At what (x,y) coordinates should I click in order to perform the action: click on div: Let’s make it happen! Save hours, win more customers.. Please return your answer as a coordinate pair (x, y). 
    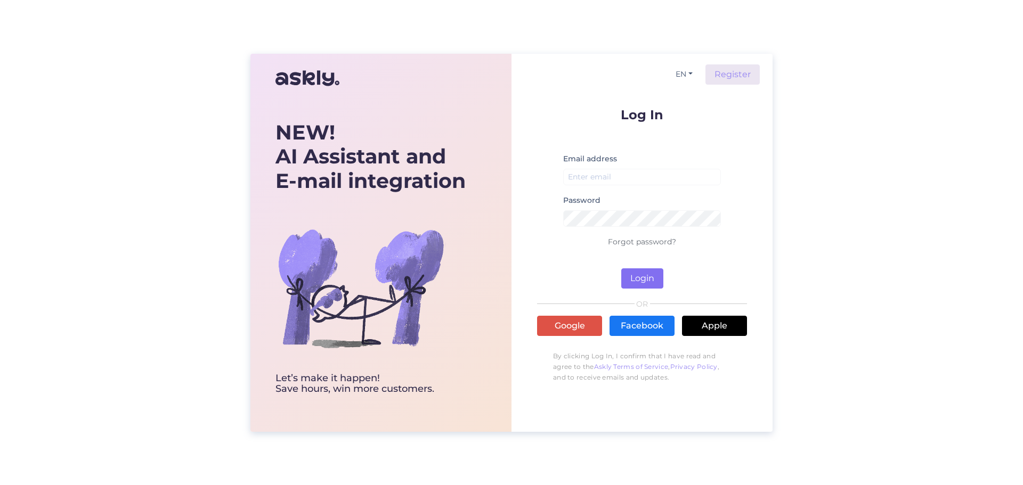
    Looking at the image, I should click on (370, 384).